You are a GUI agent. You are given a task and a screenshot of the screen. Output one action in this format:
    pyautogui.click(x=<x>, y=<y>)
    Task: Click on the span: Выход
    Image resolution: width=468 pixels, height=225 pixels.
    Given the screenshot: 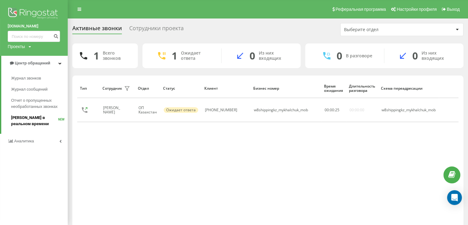 What is the action you would take?
    pyautogui.click(x=454, y=9)
    